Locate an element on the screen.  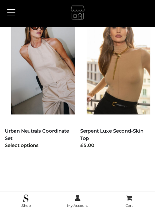
span: .Shop is located at coordinates (26, 206).